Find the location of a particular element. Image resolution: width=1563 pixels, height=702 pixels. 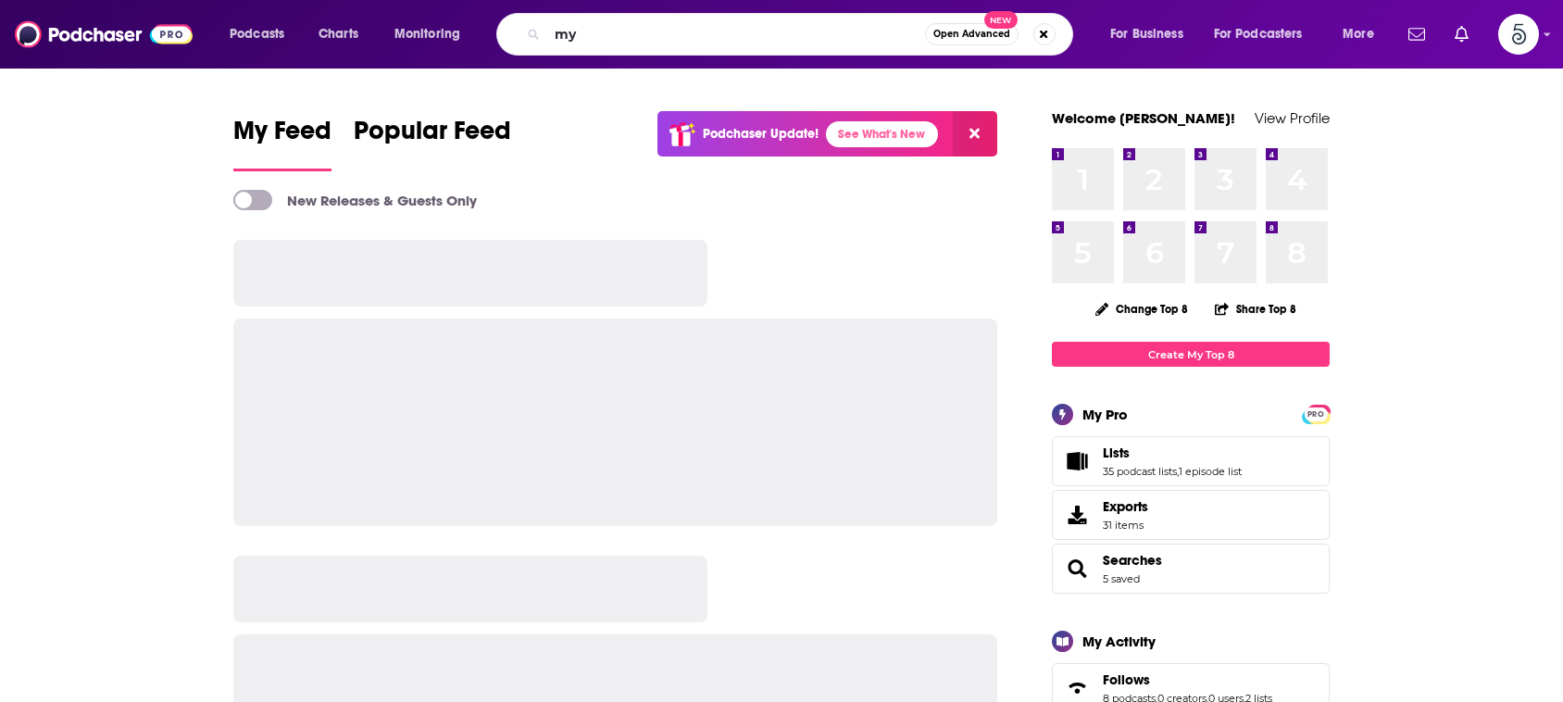

div: Search podcasts, credits, & more... is located at coordinates (802, 34).